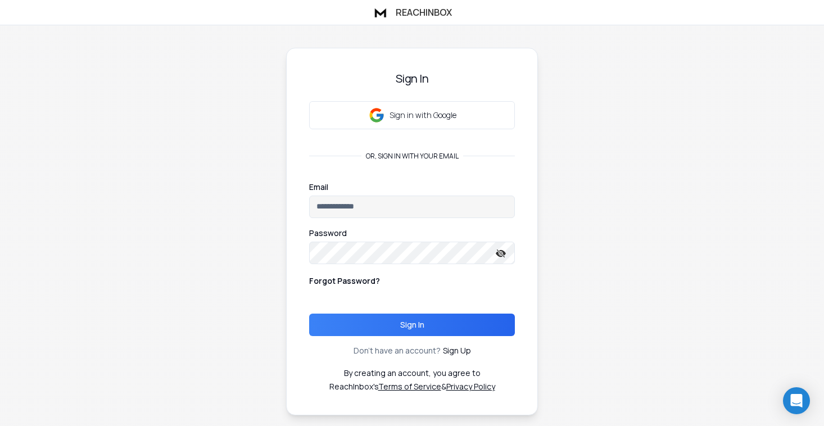 The width and height of the screenshot is (824, 426). What do you see at coordinates (397, 351) in the screenshot?
I see `p: Don't have an account?` at bounding box center [397, 351].